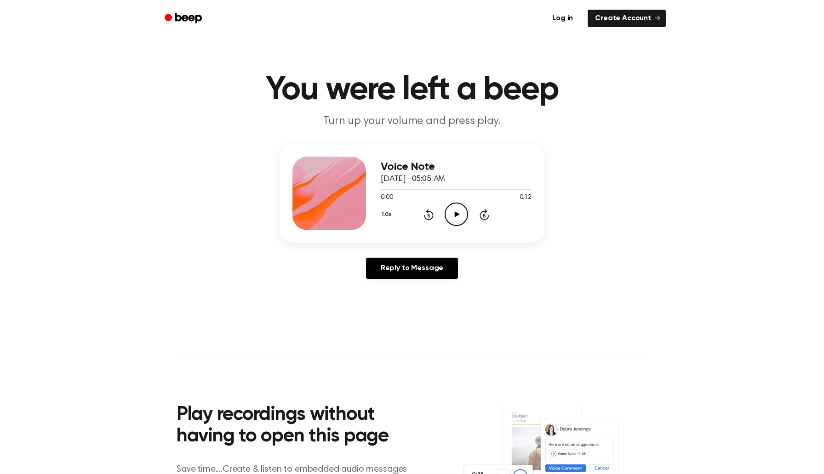 Image resolution: width=824 pixels, height=474 pixels. Describe the element at coordinates (562, 18) in the screenshot. I see `a: Log in` at that location.